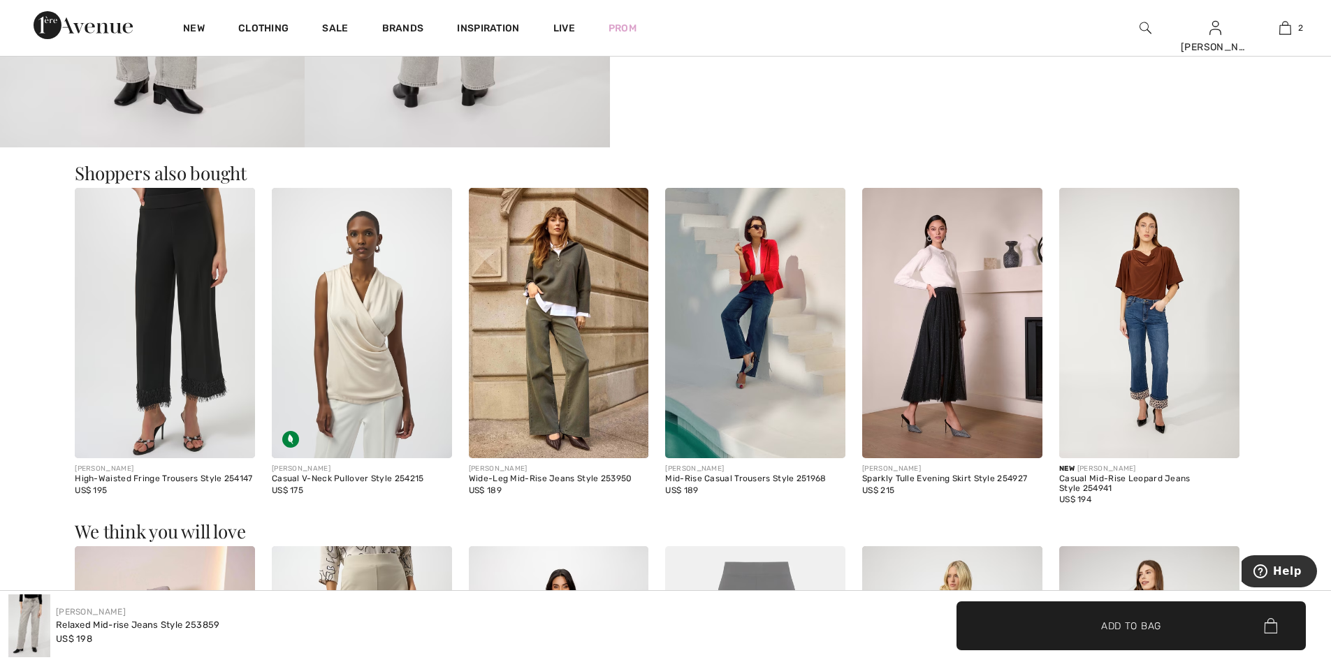 This screenshot has width=1331, height=660. What do you see at coordinates (622, 28) in the screenshot?
I see `a: Prom` at bounding box center [622, 28].